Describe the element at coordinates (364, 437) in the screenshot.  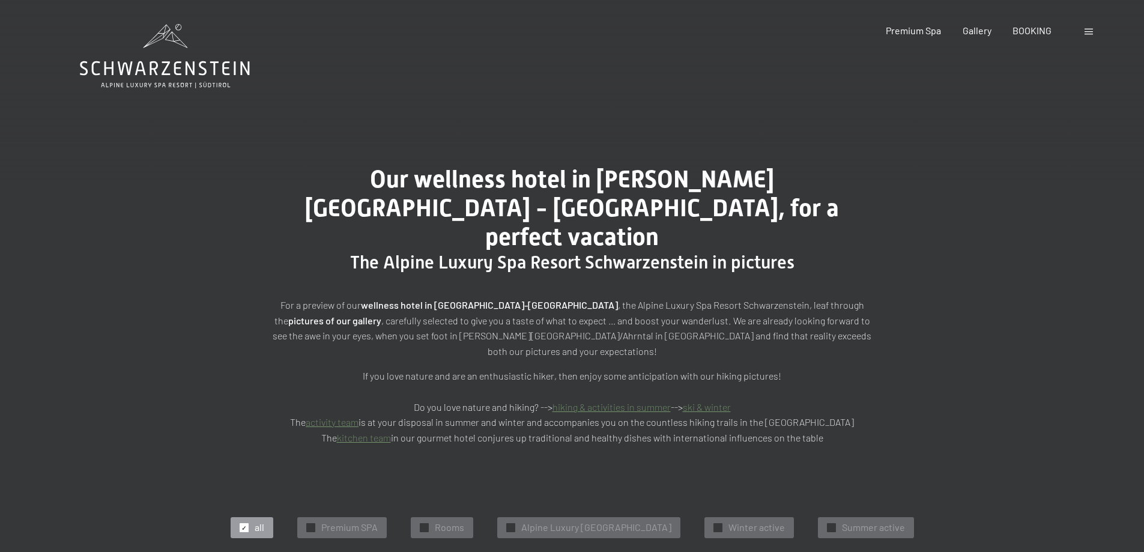
I see `a: kitchen team` at that location.